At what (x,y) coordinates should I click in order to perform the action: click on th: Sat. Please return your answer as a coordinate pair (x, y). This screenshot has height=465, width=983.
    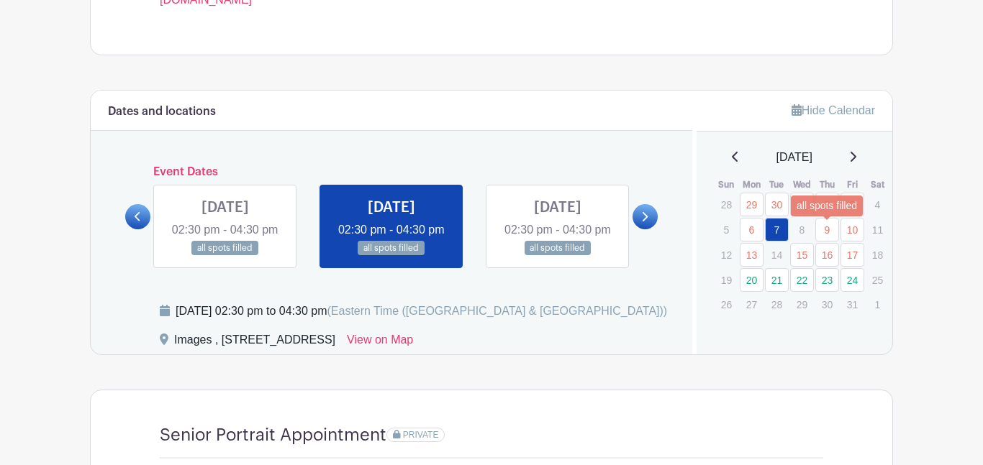
    Looking at the image, I should click on (877, 185).